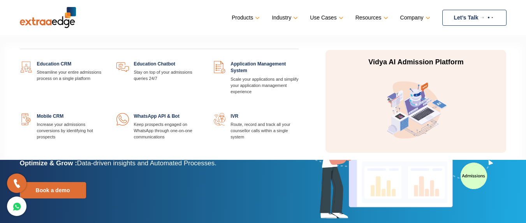 The width and height of the screenshot is (526, 223). I want to click on a: Let’s Talk, so click(475, 18).